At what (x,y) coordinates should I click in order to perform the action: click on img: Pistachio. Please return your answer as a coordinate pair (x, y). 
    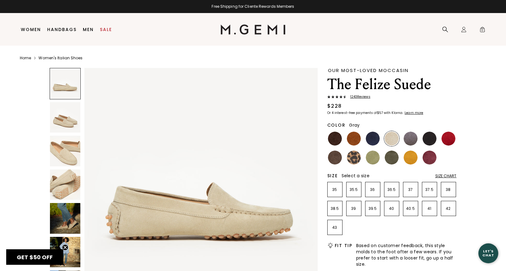
    Looking at the image, I should click on (373, 157).